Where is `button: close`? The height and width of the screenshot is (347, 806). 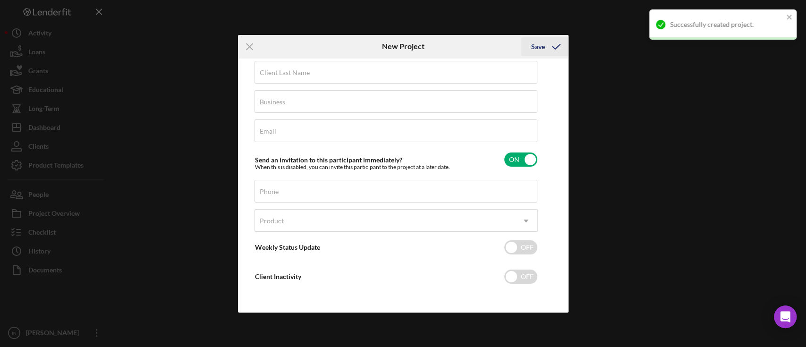 button: close is located at coordinates (789, 17).